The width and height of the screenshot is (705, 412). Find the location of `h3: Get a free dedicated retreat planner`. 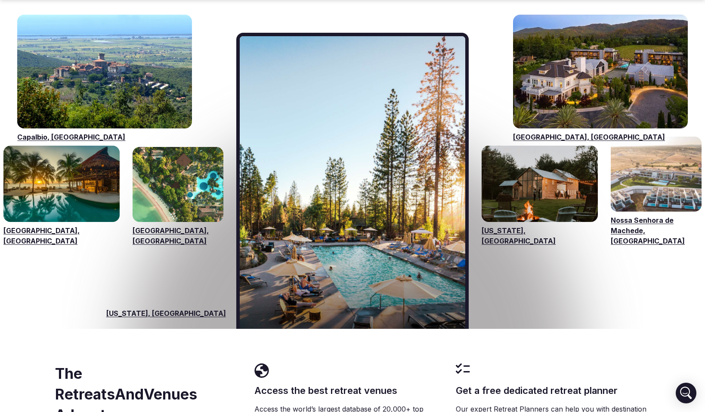

h3: Get a free dedicated retreat planner is located at coordinates (553, 390).